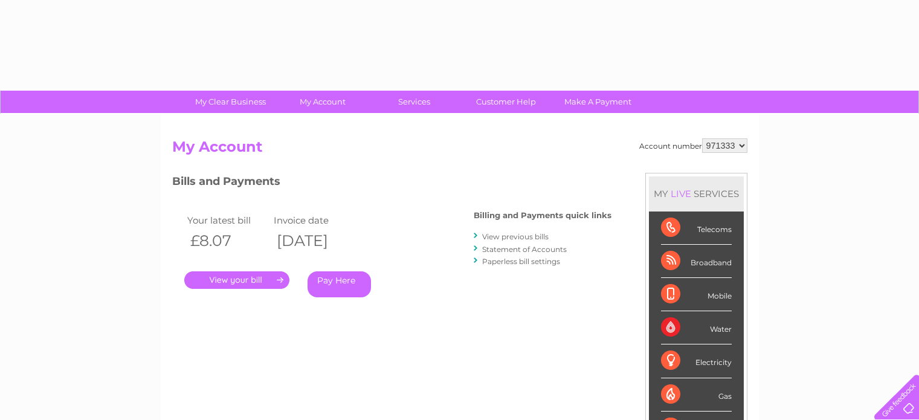 This screenshot has width=919, height=420. Describe the element at coordinates (693, 146) in the screenshot. I see `div: Account number` at that location.